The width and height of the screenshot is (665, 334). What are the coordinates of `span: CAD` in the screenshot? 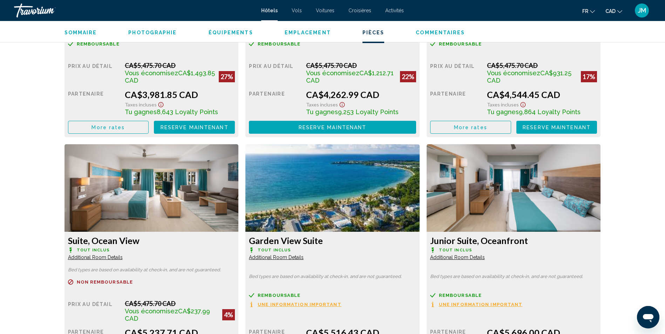 It's located at (610, 11).